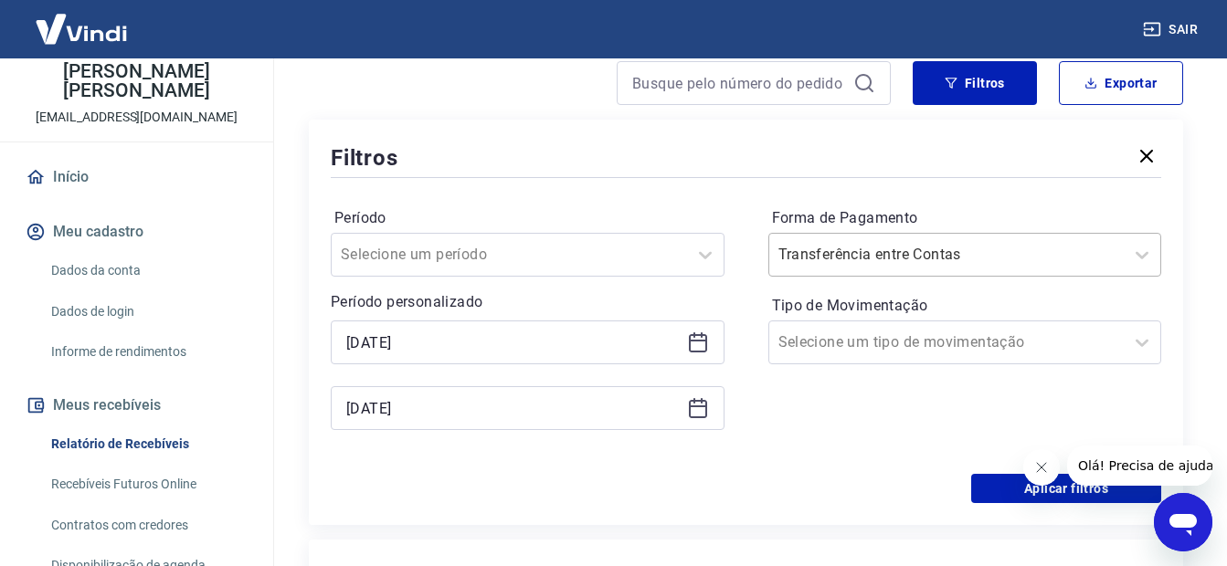 The image size is (1227, 566). I want to click on button: Filtros, so click(974, 83).